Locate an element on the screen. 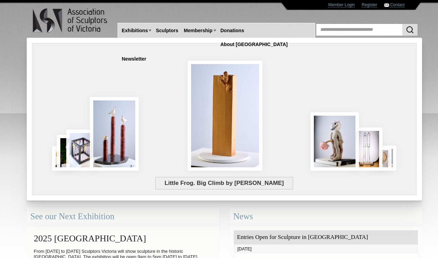 The image size is (438, 258). a: Donations is located at coordinates (232, 30).